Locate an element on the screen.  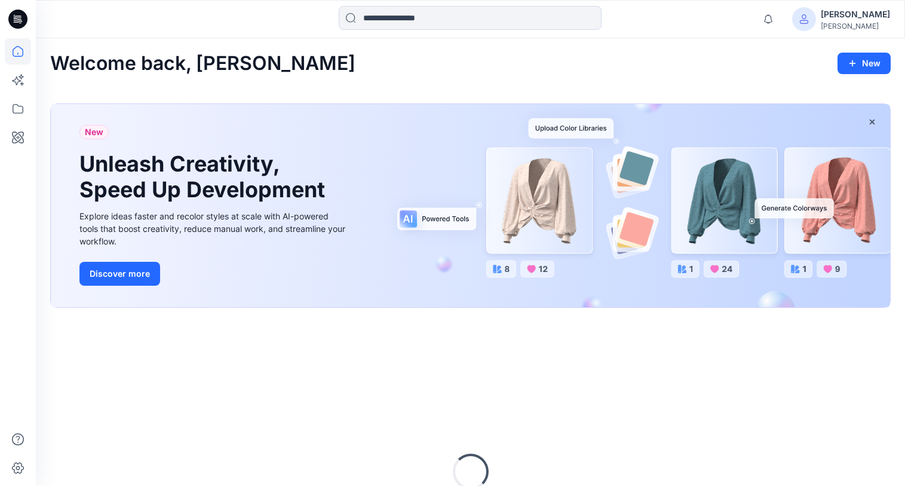
a: Discover more is located at coordinates (214, 274).